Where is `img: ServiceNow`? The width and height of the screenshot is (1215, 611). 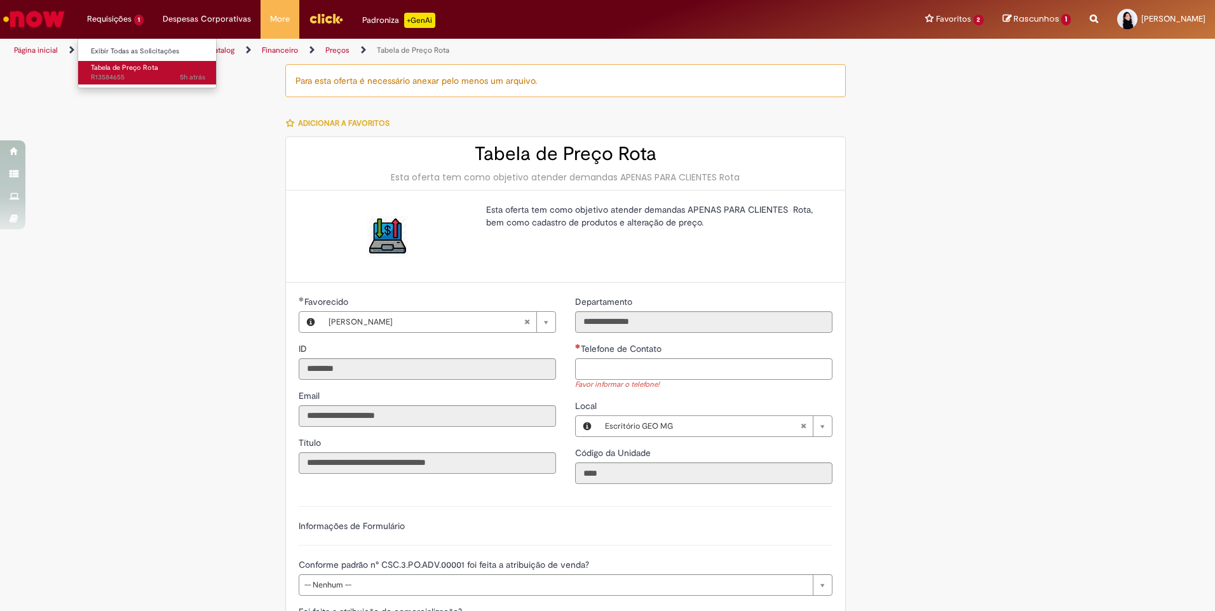
img: ServiceNow is located at coordinates (34, 19).